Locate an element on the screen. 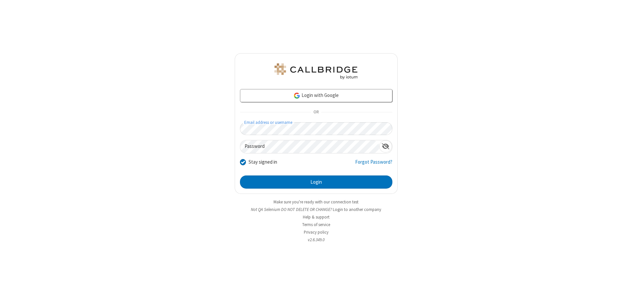 The image size is (632, 301). a: Privacy policy is located at coordinates (316, 232).